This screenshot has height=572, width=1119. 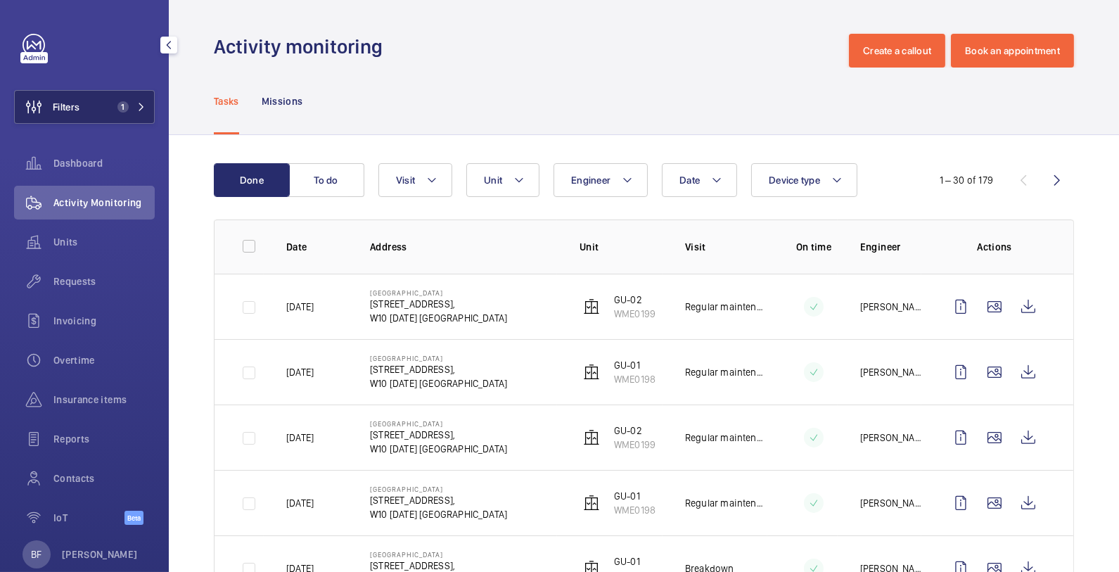 I want to click on button: Unit, so click(x=503, y=180).